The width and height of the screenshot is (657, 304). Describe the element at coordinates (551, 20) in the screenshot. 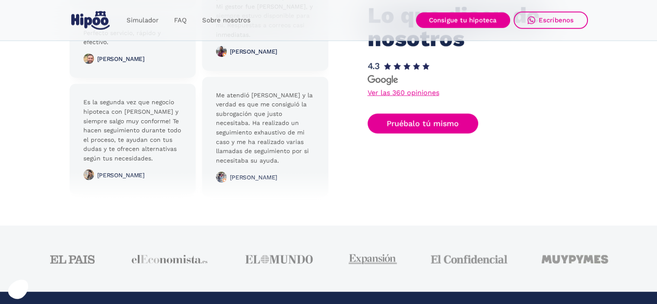

I see `a: Escríbenos` at that location.